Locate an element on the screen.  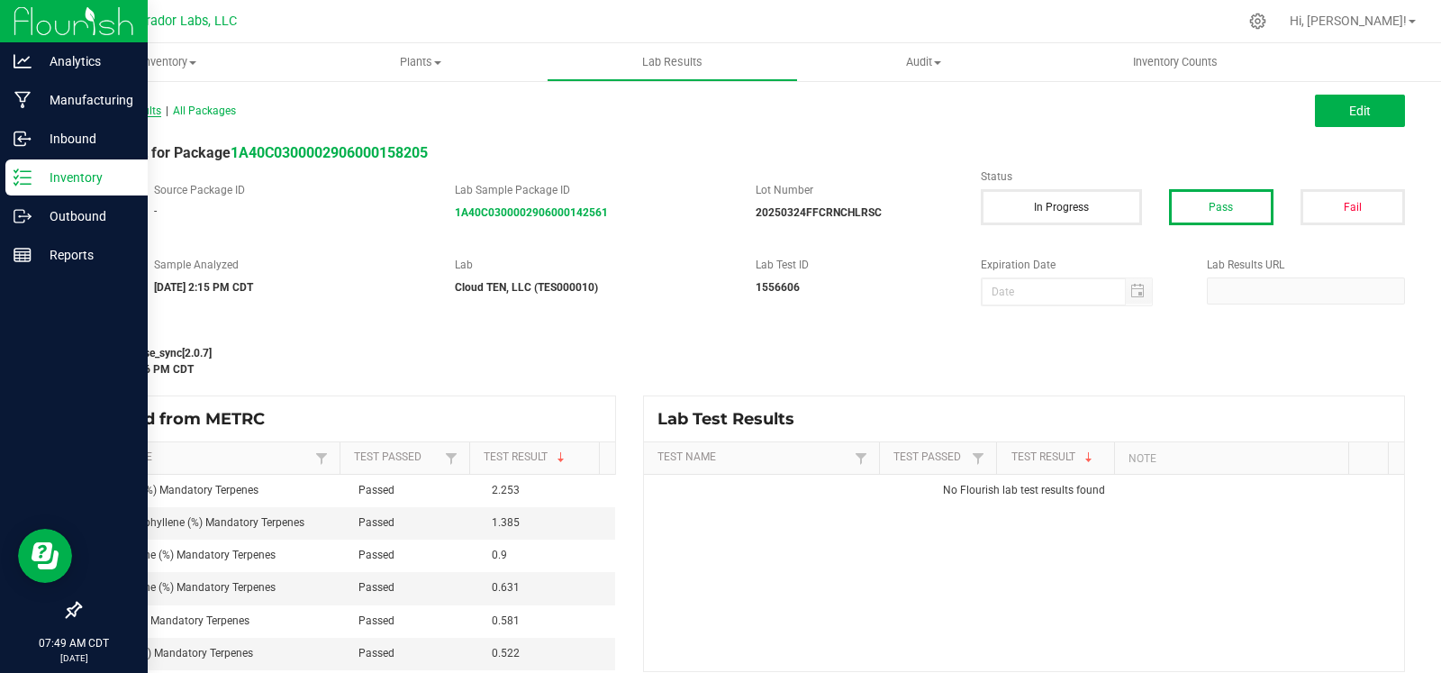
label: Lot Number is located at coordinates (855, 190).